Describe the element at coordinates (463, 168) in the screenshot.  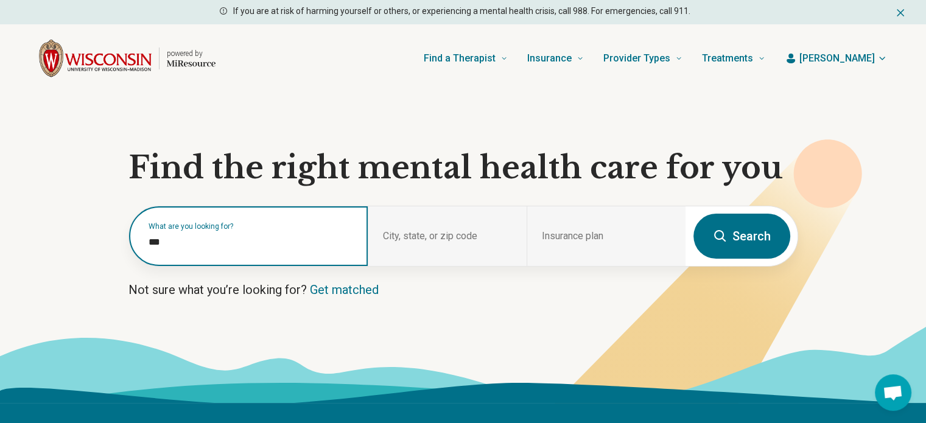
I see `h1: Find the right mental health care for you` at that location.